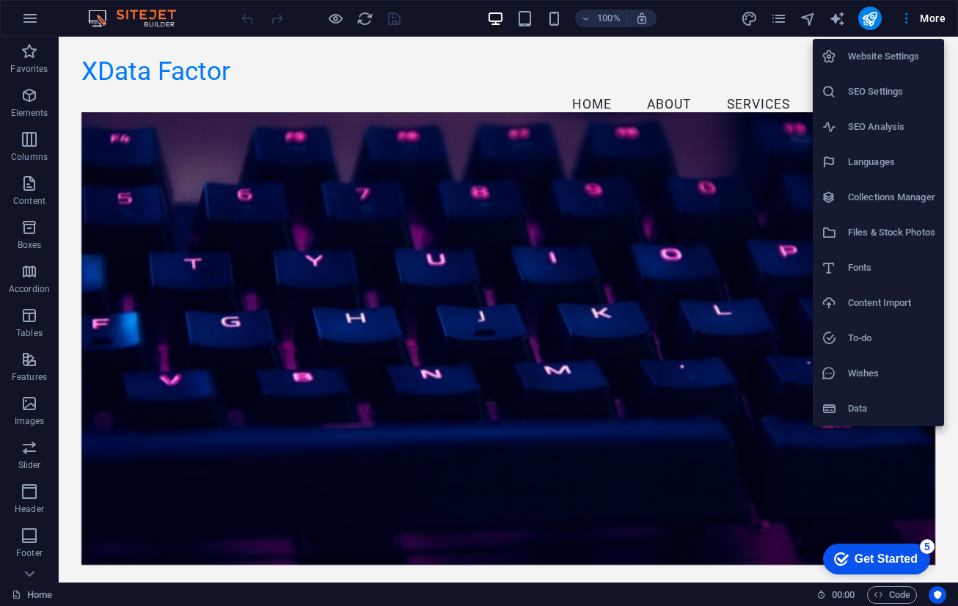 The width and height of the screenshot is (958, 606). I want to click on h6: Website Settings, so click(891, 56).